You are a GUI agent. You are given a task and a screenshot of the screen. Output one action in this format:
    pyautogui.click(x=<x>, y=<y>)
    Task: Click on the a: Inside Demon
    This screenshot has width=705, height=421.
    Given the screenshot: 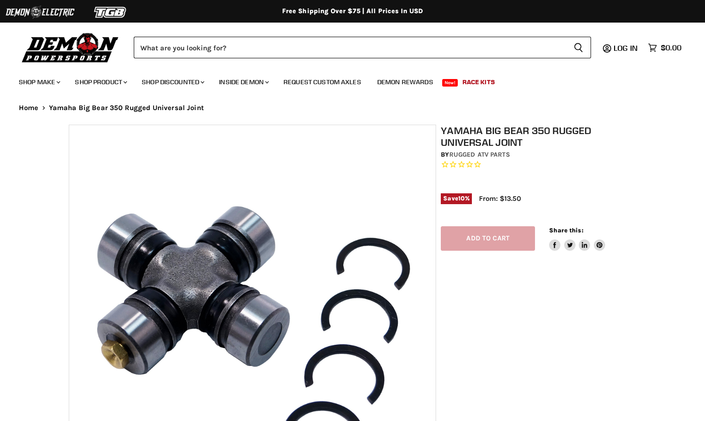 What is the action you would take?
    pyautogui.click(x=243, y=82)
    